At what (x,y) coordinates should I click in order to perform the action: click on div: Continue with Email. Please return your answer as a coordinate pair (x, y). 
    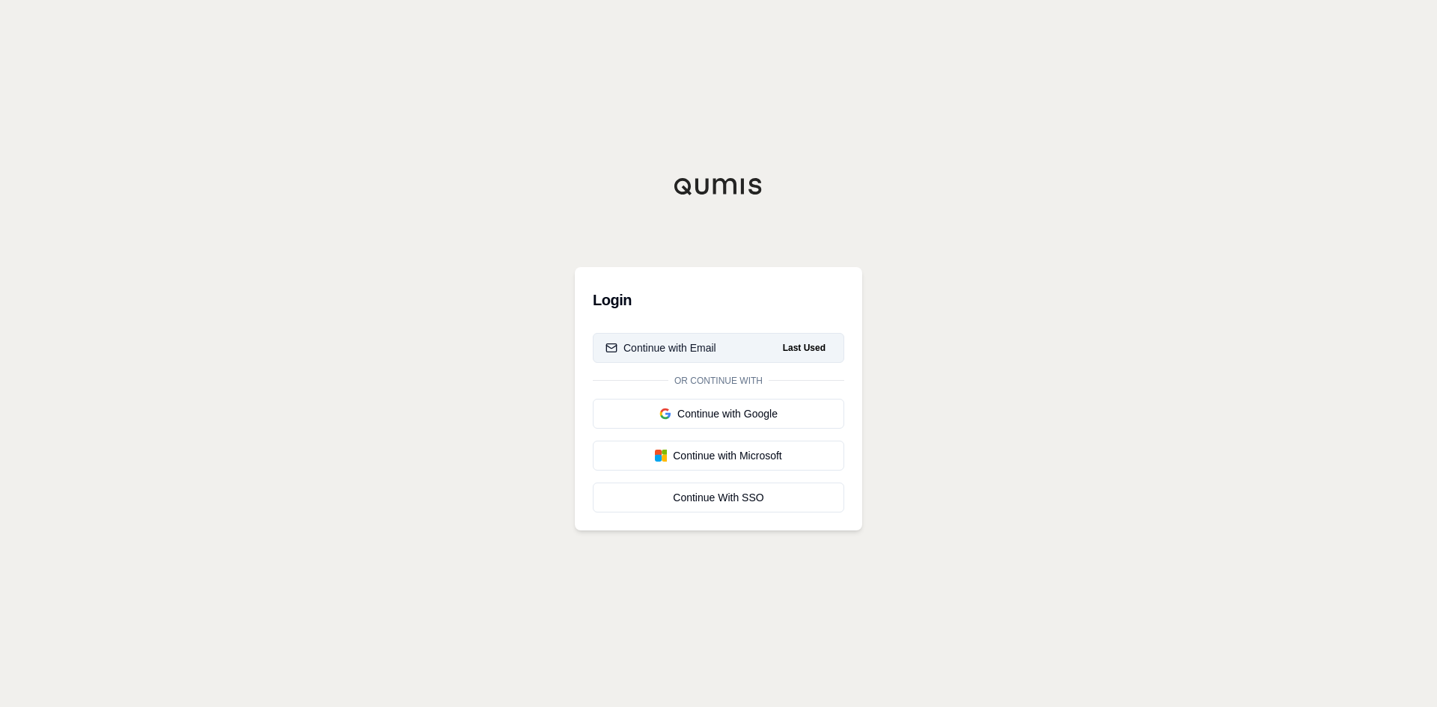
    Looking at the image, I should click on (661, 348).